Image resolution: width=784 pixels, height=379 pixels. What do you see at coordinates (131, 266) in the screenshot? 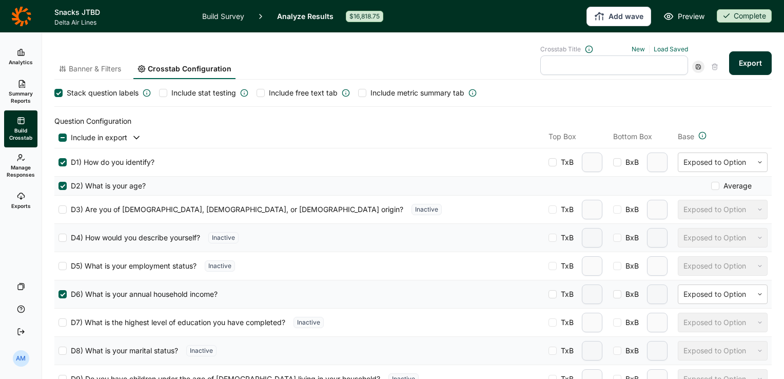
I see `span: D5) What is your employment status?` at bounding box center [131, 266].